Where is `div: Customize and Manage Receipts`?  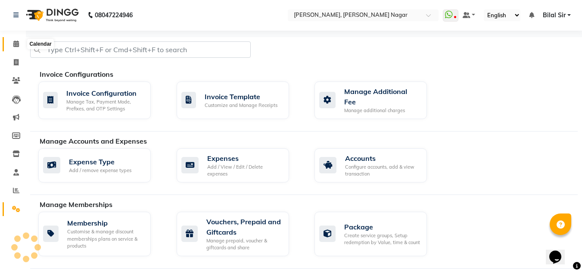
div: Customize and Manage Receipts is located at coordinates (241, 105).